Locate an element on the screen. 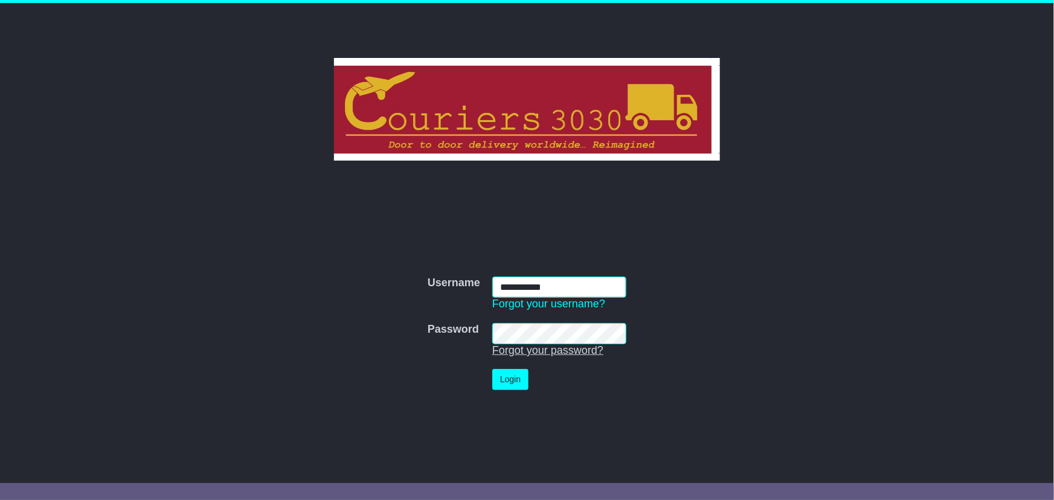  label: Password is located at coordinates (453, 330).